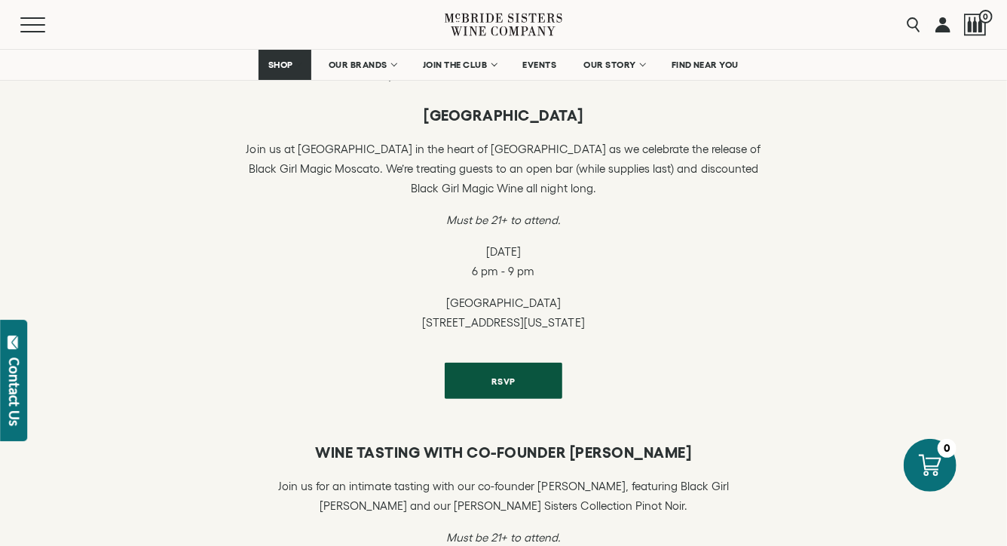 This screenshot has height=546, width=1007. I want to click on span: 0, so click(986, 17).